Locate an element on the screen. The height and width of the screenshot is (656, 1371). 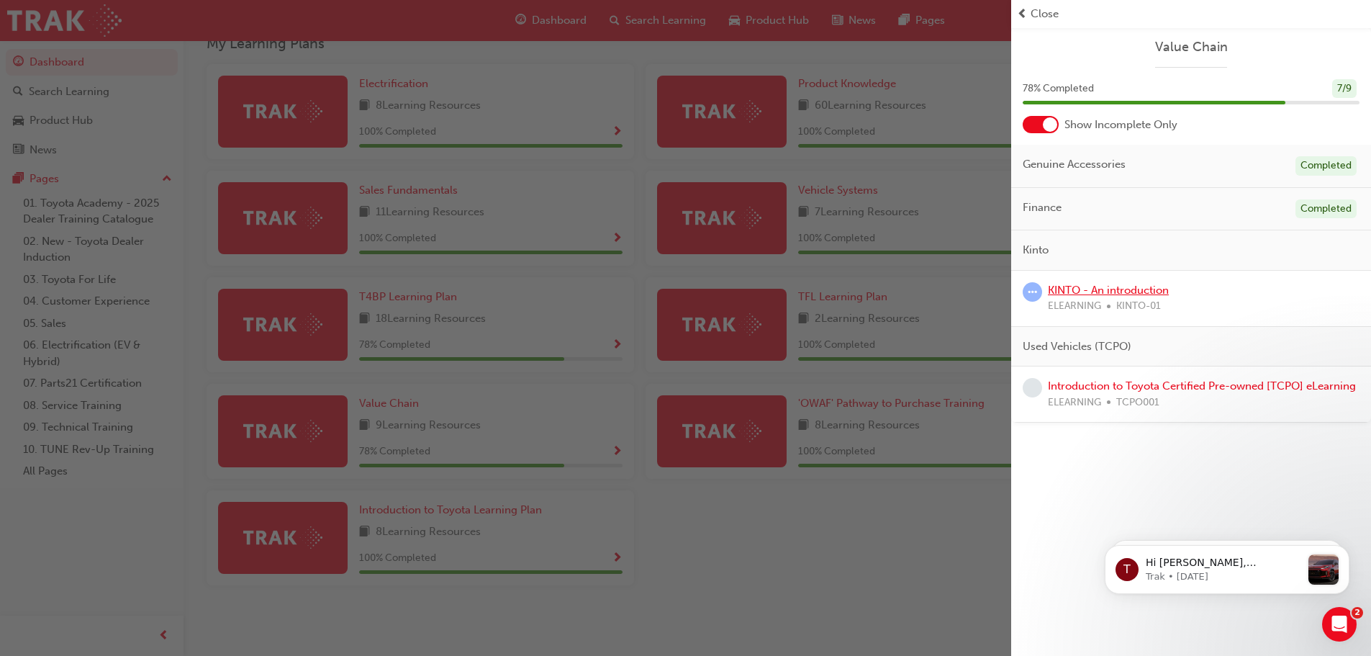
button: prev-iconClose is located at coordinates (1191, 14).